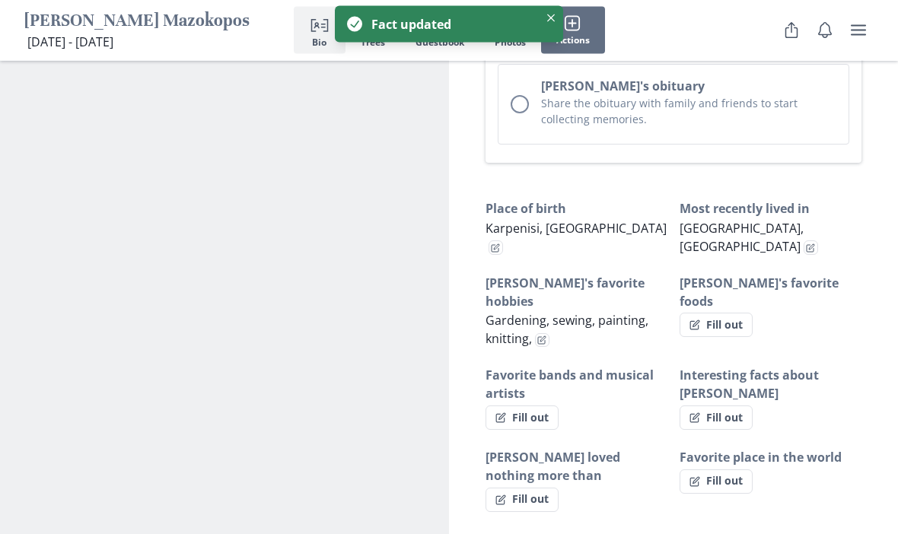 The image size is (898, 534). Describe the element at coordinates (551, 18) in the screenshot. I see `button: Close` at that location.